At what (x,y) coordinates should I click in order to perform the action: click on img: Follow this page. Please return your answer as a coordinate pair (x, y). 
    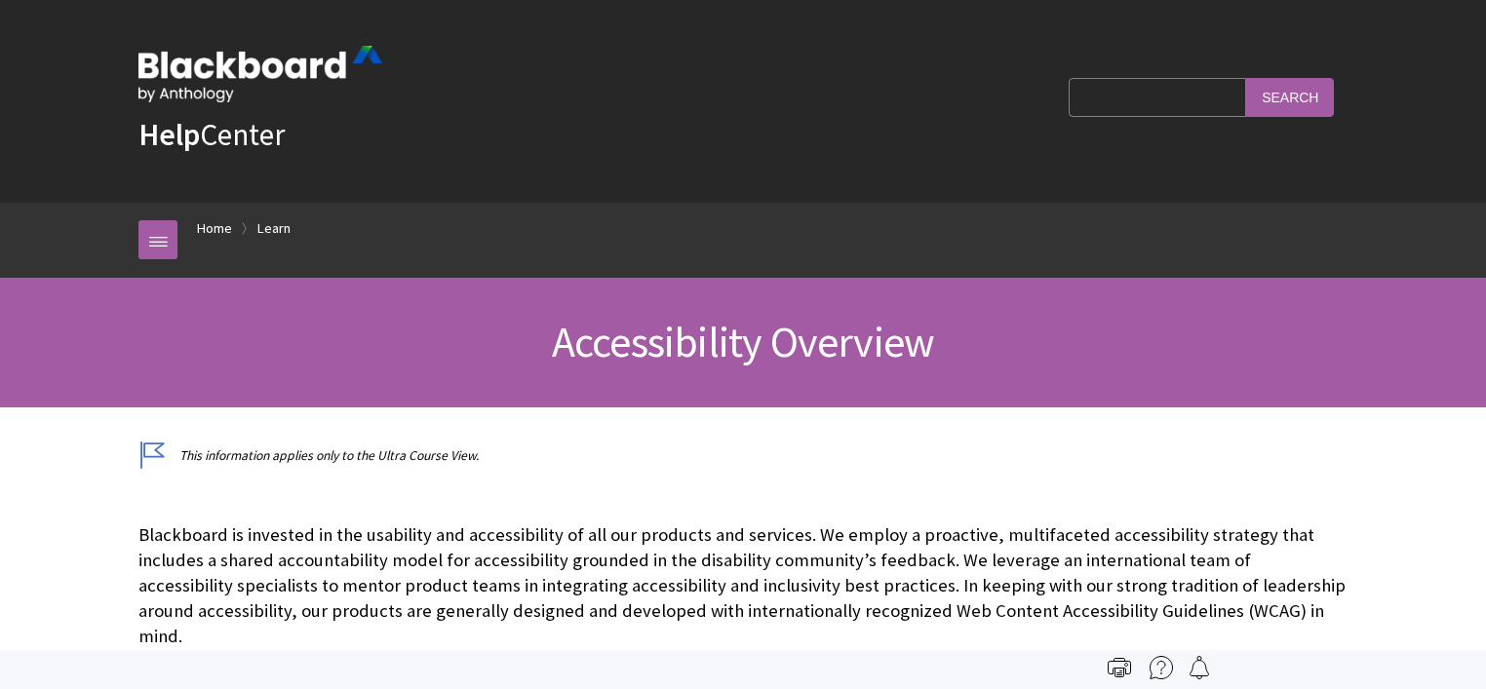
    Looking at the image, I should click on (1199, 668).